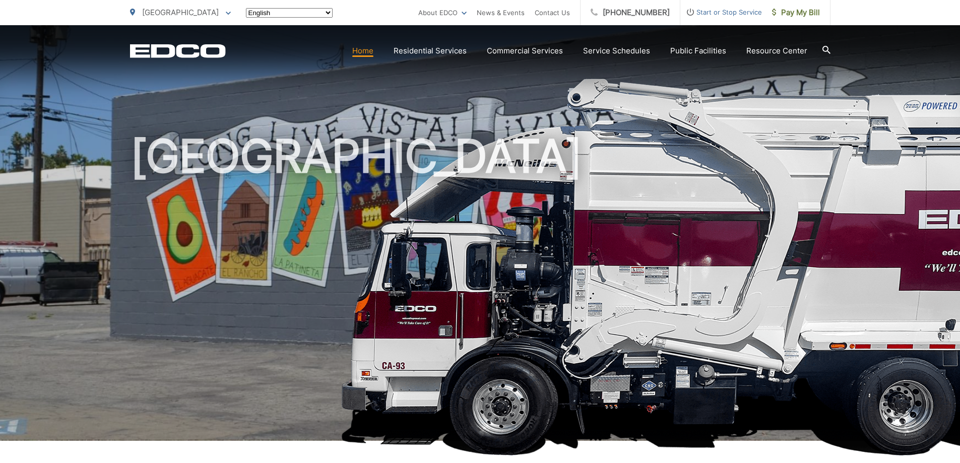  Describe the element at coordinates (363, 51) in the screenshot. I see `a: Home` at that location.